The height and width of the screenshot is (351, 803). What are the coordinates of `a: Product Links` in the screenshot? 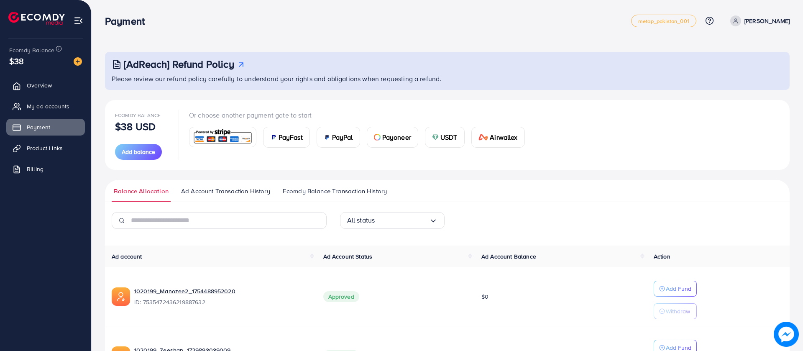 It's located at (46, 148).